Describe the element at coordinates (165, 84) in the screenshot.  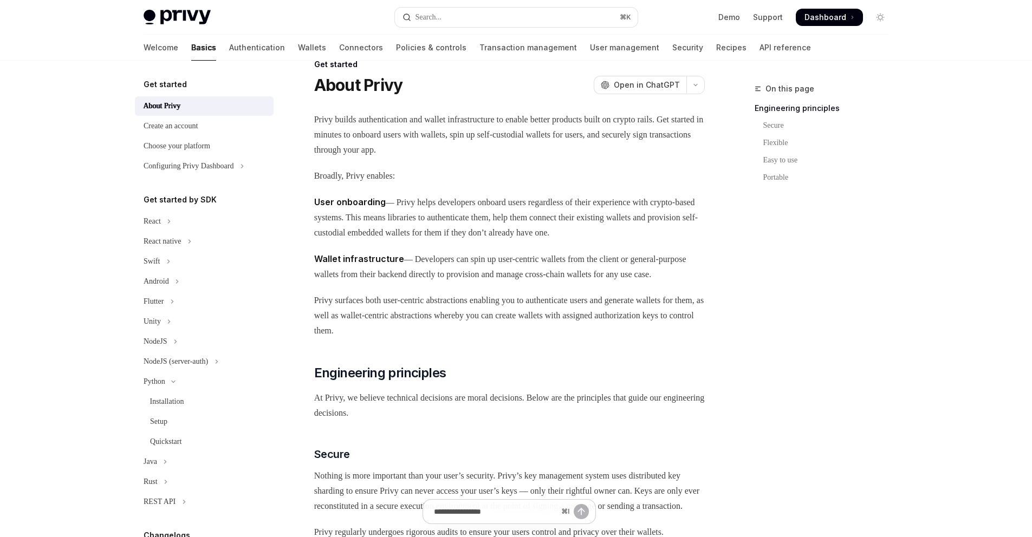
I see `h5: Get started` at that location.